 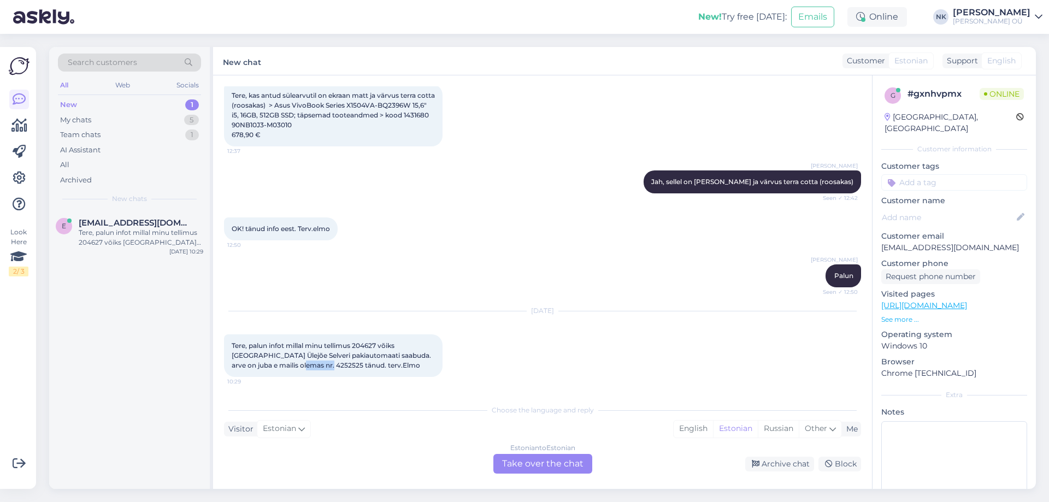 What do you see at coordinates (1001, 61) in the screenshot?
I see `span: English` at bounding box center [1001, 61].